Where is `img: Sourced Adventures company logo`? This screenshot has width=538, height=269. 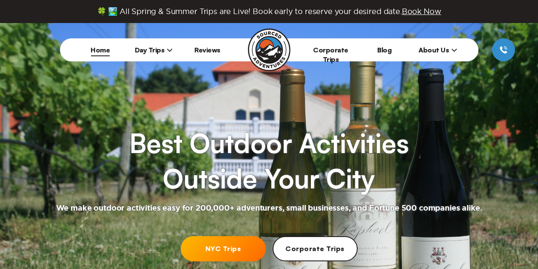
img: Sourced Adventures company logo is located at coordinates (269, 50).